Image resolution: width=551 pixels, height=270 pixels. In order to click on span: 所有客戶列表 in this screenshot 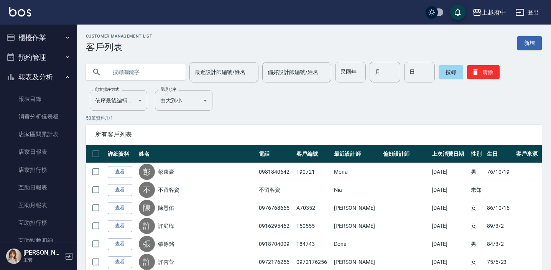, I will do `click(313, 135)`.